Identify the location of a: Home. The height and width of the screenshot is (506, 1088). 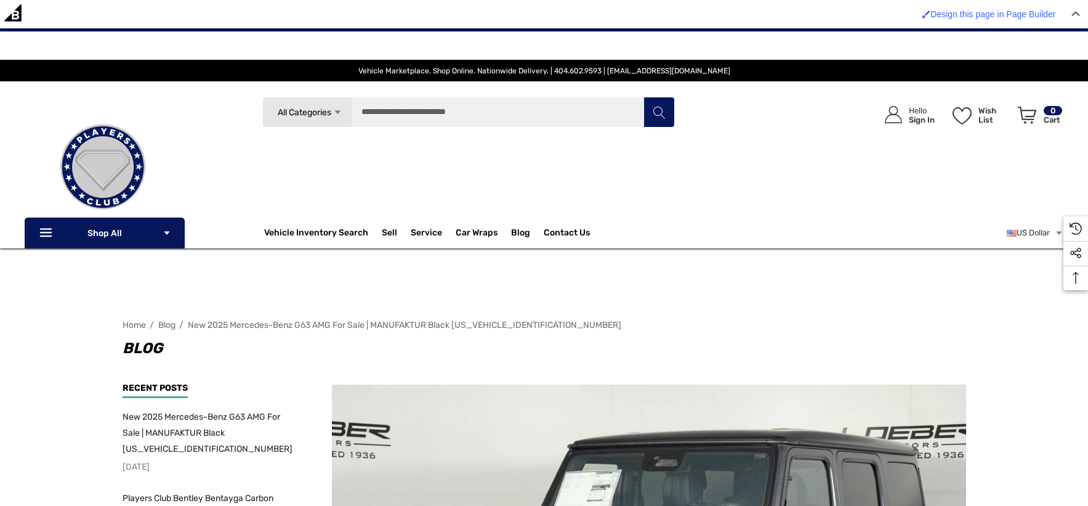
(134, 325).